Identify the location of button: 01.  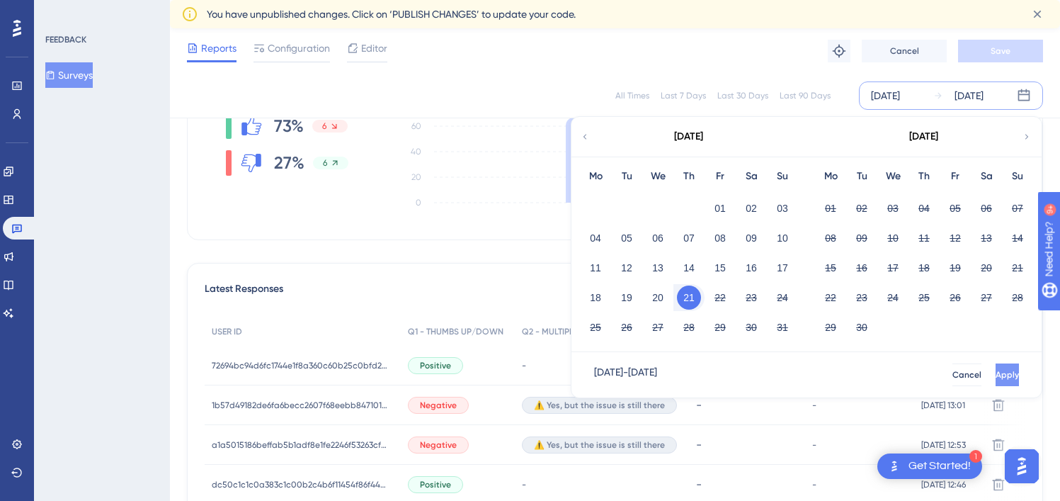
(831, 208).